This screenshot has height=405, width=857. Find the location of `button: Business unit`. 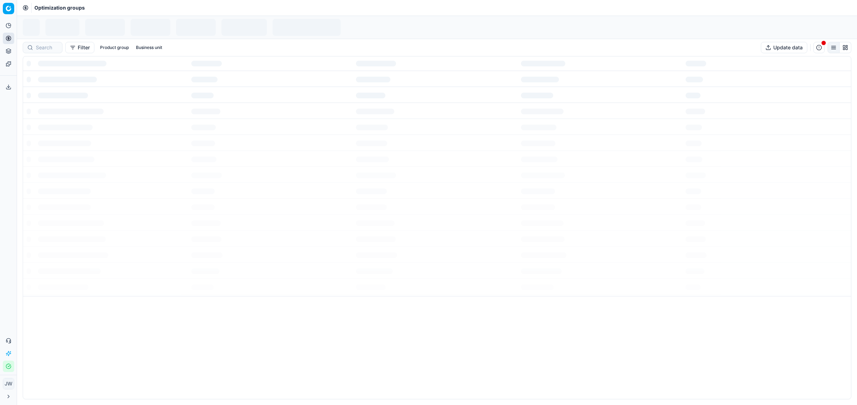

button: Business unit is located at coordinates (149, 48).